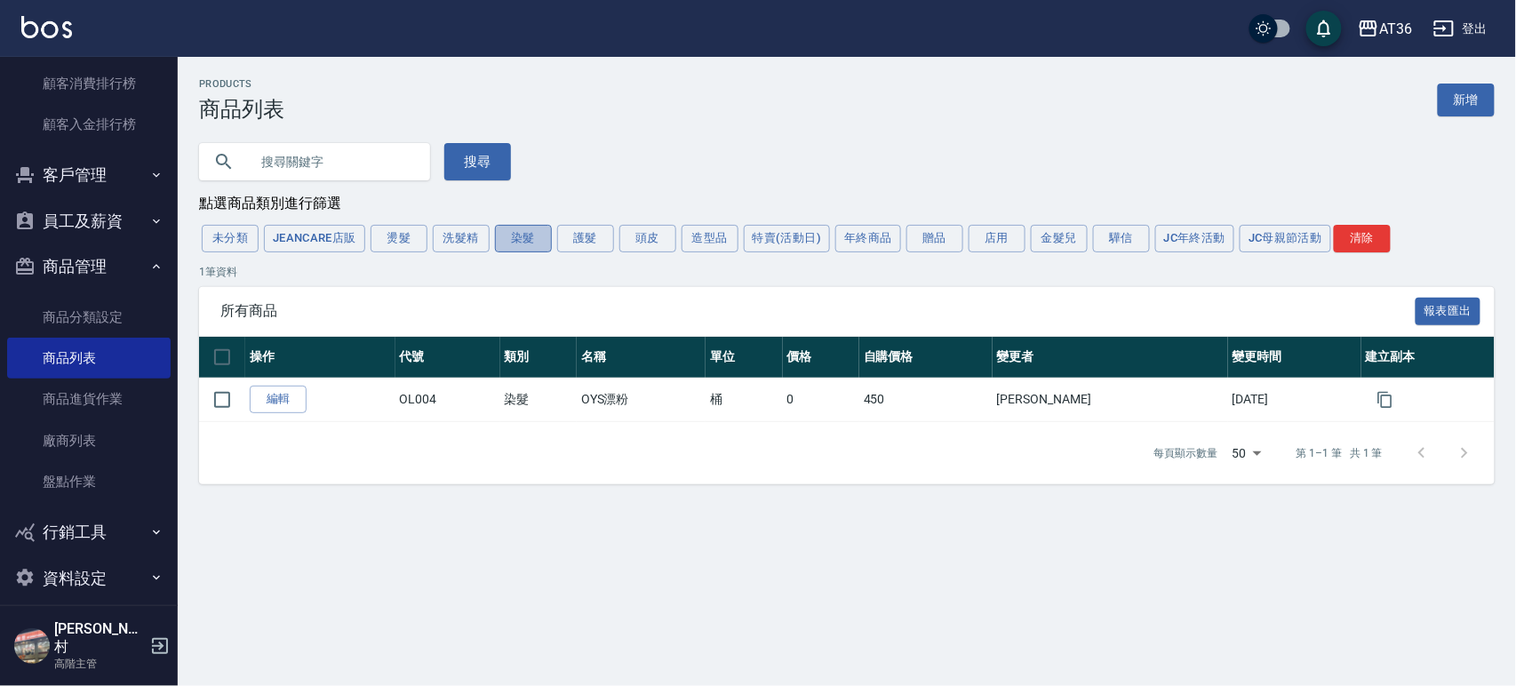  What do you see at coordinates (1362, 238) in the screenshot?
I see `button: 清除` at bounding box center [1362, 238].